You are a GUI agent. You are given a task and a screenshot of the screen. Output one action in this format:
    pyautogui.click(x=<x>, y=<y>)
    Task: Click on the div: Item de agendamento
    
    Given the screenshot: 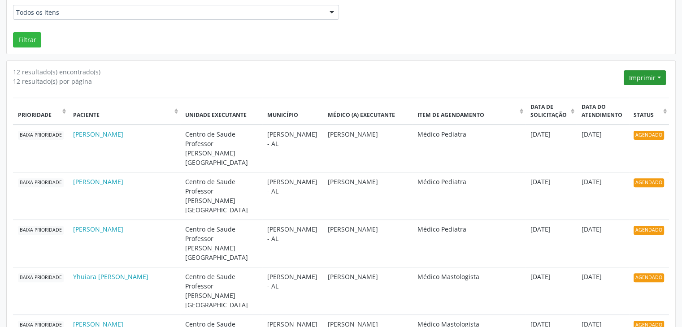 What is the action you would take?
    pyautogui.click(x=467, y=115)
    